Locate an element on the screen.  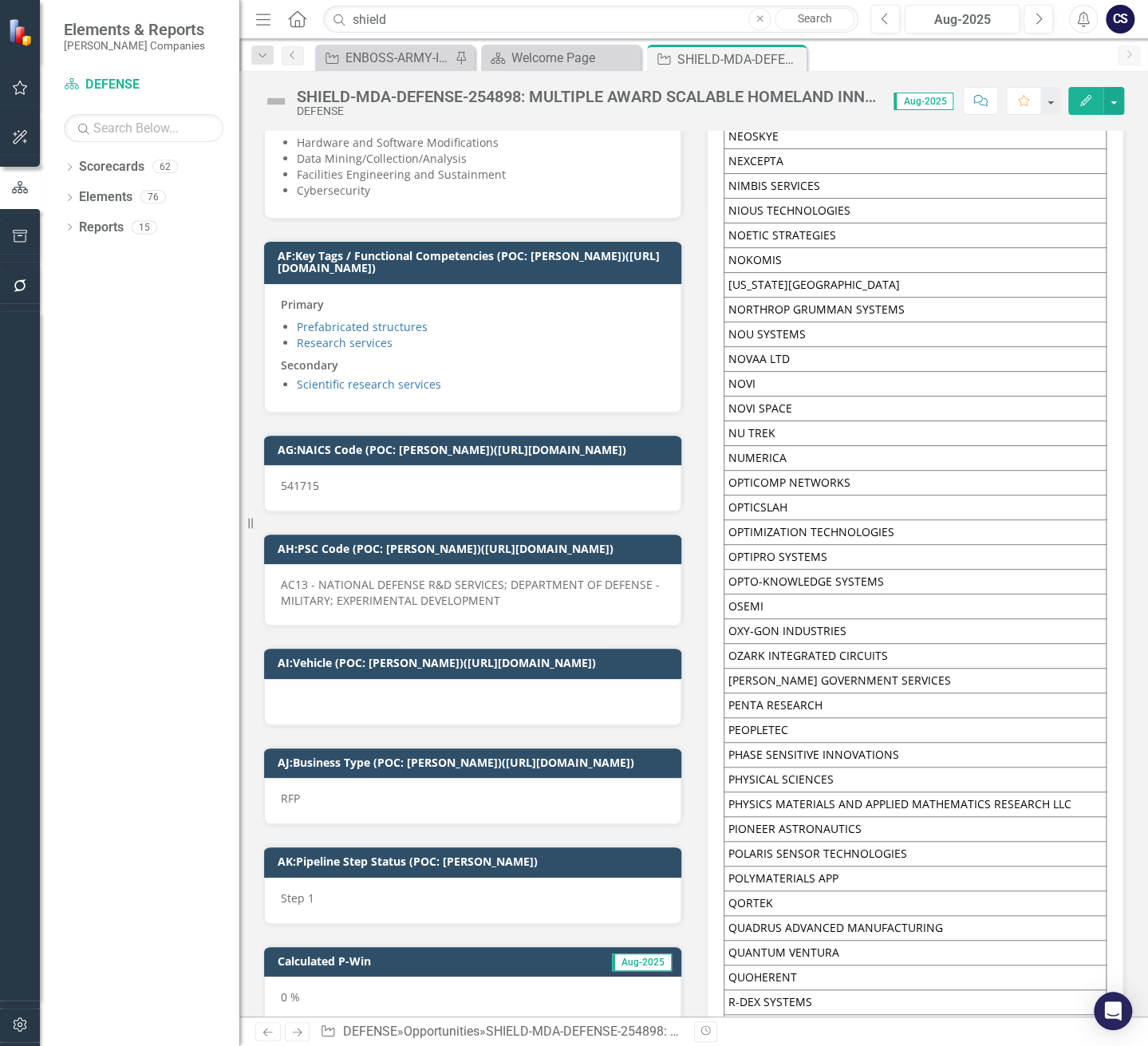
div: CS is located at coordinates (1120, 19).